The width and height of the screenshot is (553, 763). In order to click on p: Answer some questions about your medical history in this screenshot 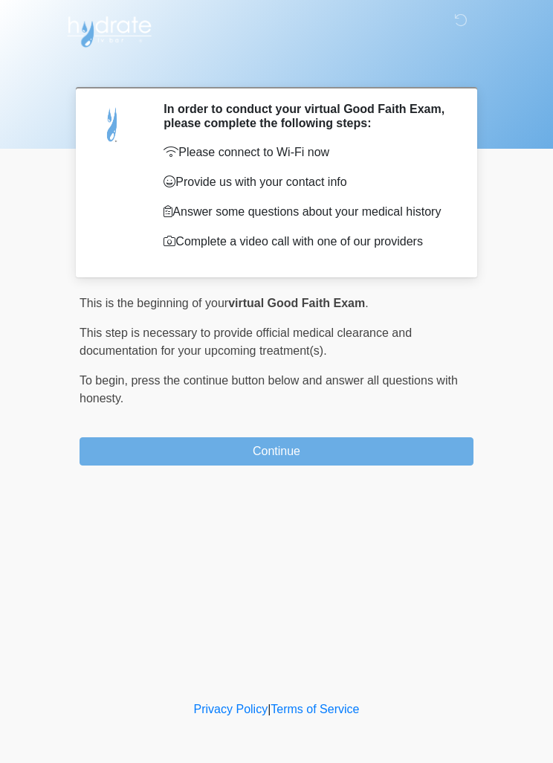, I will do `click(307, 212)`.